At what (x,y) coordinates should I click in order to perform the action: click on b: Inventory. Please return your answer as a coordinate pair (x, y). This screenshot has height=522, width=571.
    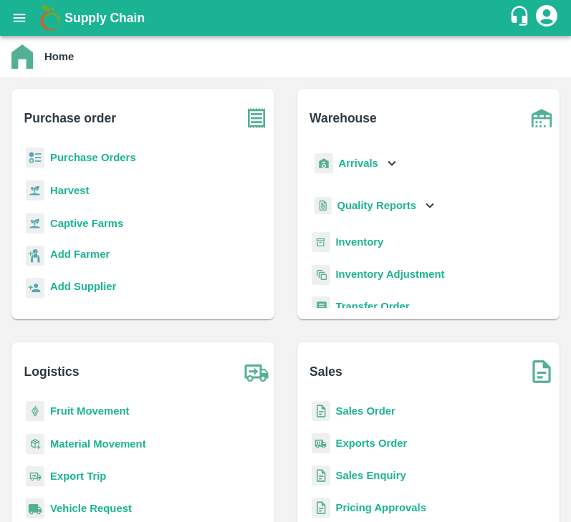
    Looking at the image, I should click on (359, 242).